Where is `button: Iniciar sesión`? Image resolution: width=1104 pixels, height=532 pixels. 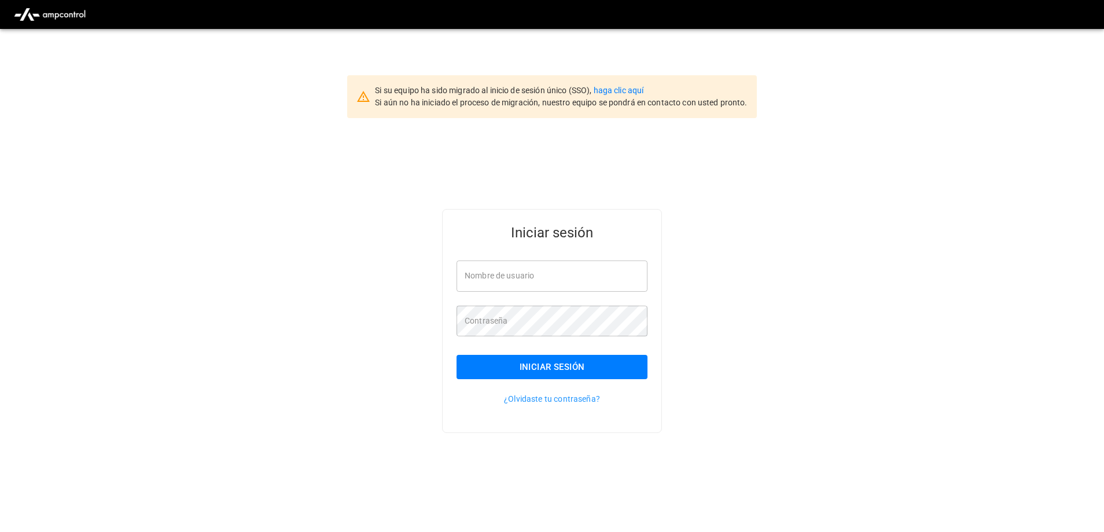
button: Iniciar sesión is located at coordinates (552, 367).